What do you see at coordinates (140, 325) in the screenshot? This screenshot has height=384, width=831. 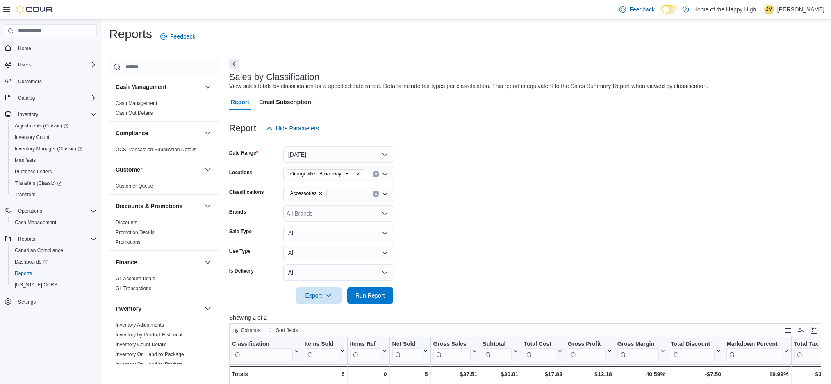 I see `span: Inventory Adjustments` at bounding box center [140, 325].